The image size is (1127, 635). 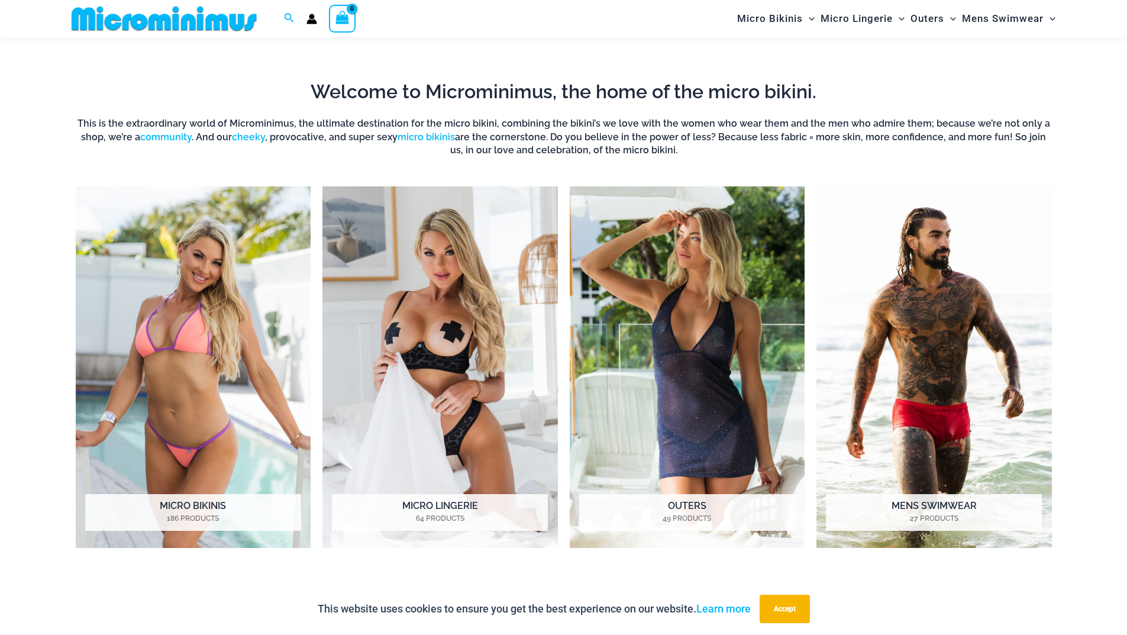 What do you see at coordinates (688, 367) in the screenshot?
I see `img: Outers` at bounding box center [688, 367].